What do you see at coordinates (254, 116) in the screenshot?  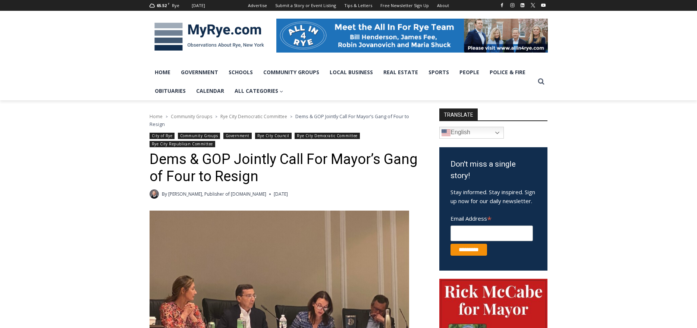 I see `span: Rye City Democratic Committee` at bounding box center [254, 116].